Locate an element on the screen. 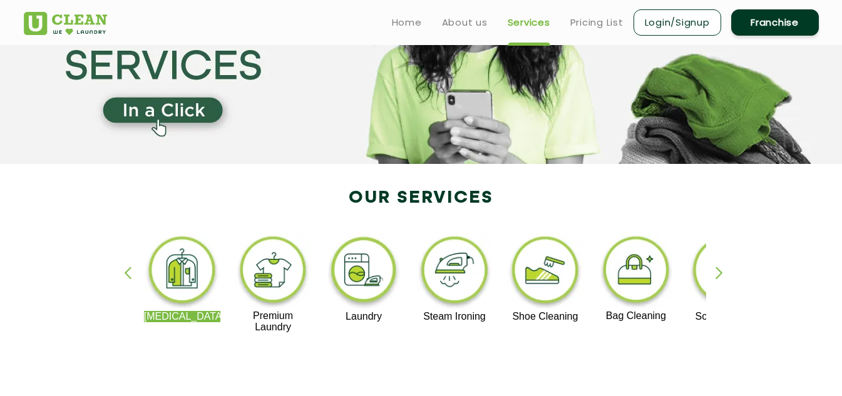 The width and height of the screenshot is (842, 396). a: About us is located at coordinates (464, 23).